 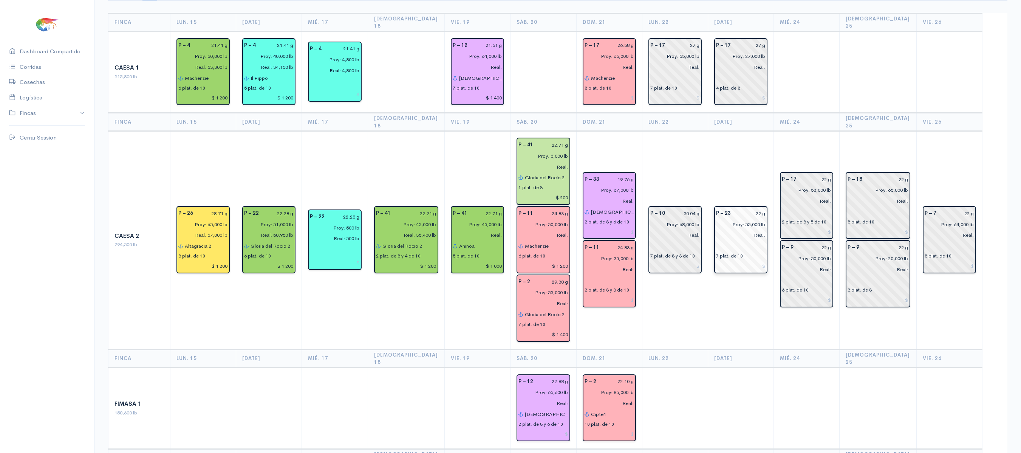 What do you see at coordinates (675, 72) in the screenshot?
I see `div: Piscina: 17 Peso: 27 g Libras Proy: 55,000 lb Empacadora: Sin asignar Plataformas: 7 plat. de 10` at bounding box center [675, 72].